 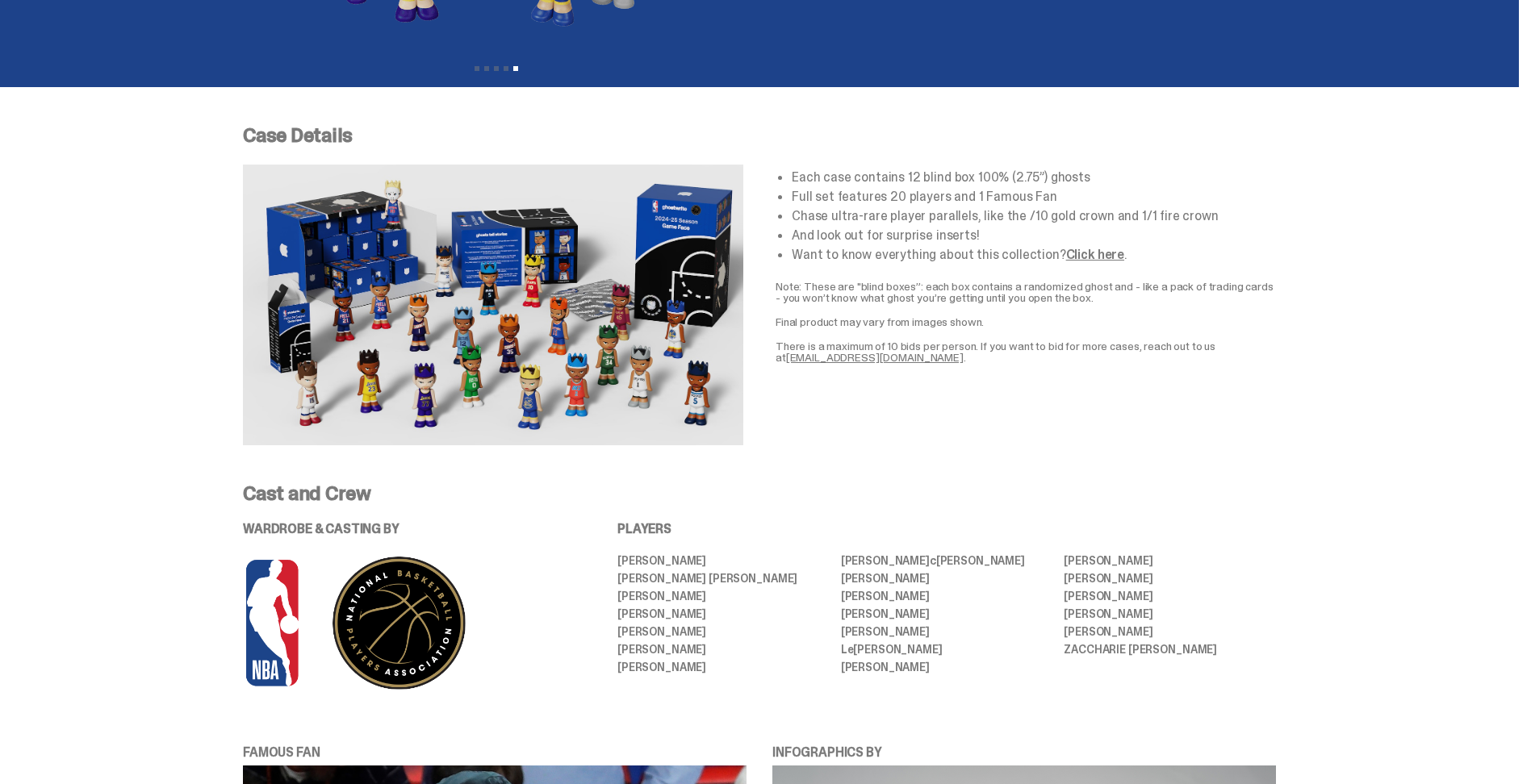 I want to click on span: c, so click(x=933, y=561).